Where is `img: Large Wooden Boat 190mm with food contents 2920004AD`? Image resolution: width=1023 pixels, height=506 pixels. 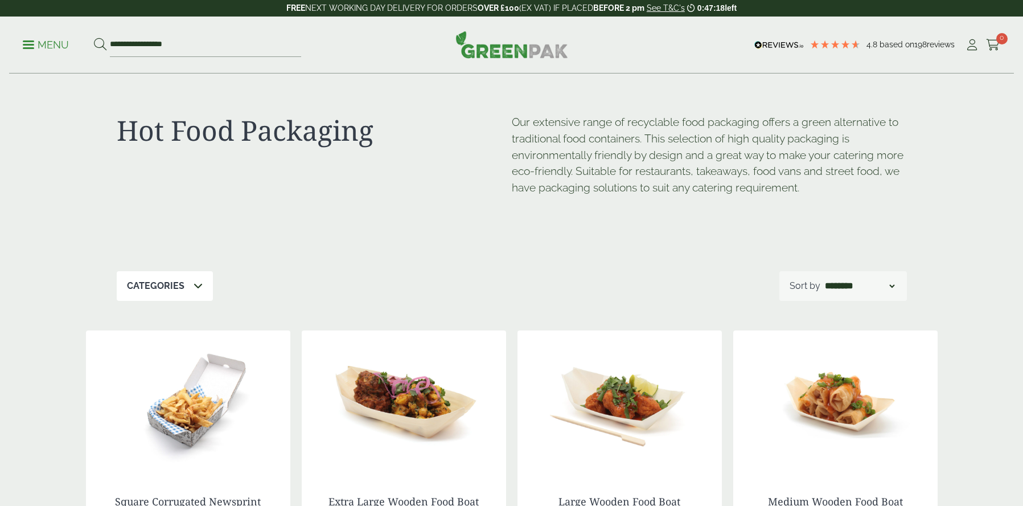 img: Large Wooden Boat 190mm with food contents 2920004AD is located at coordinates (619, 401).